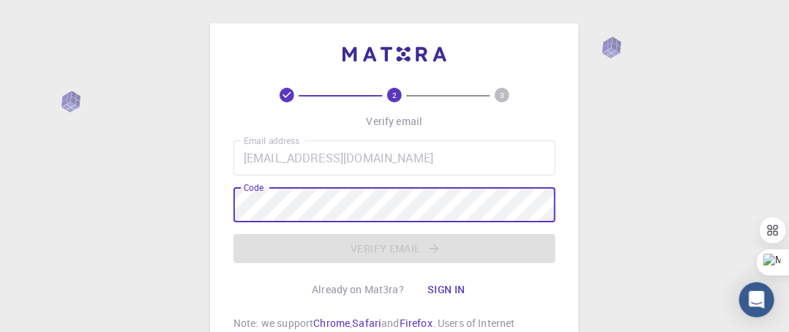 This screenshot has width=789, height=332. What do you see at coordinates (502, 95) in the screenshot?
I see `text: 3` at bounding box center [502, 95].